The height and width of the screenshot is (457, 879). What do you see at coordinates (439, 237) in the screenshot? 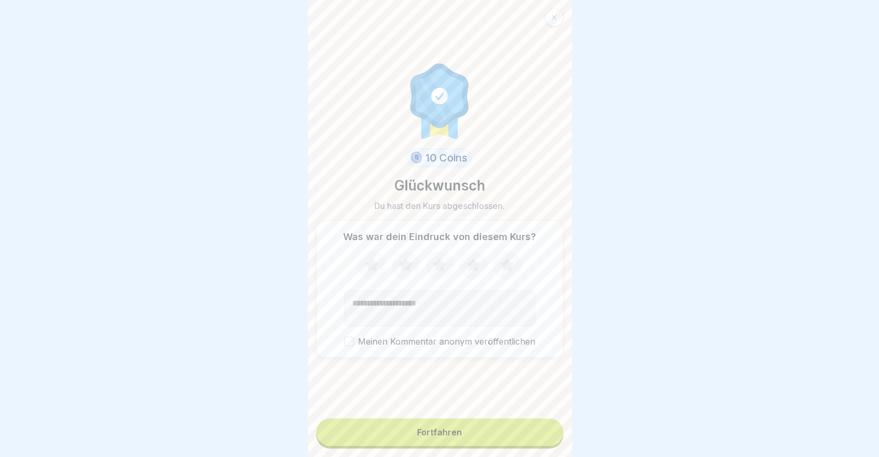
I see `p: Was war dein Eindruck von diesem Kurs?` at bounding box center [439, 237].